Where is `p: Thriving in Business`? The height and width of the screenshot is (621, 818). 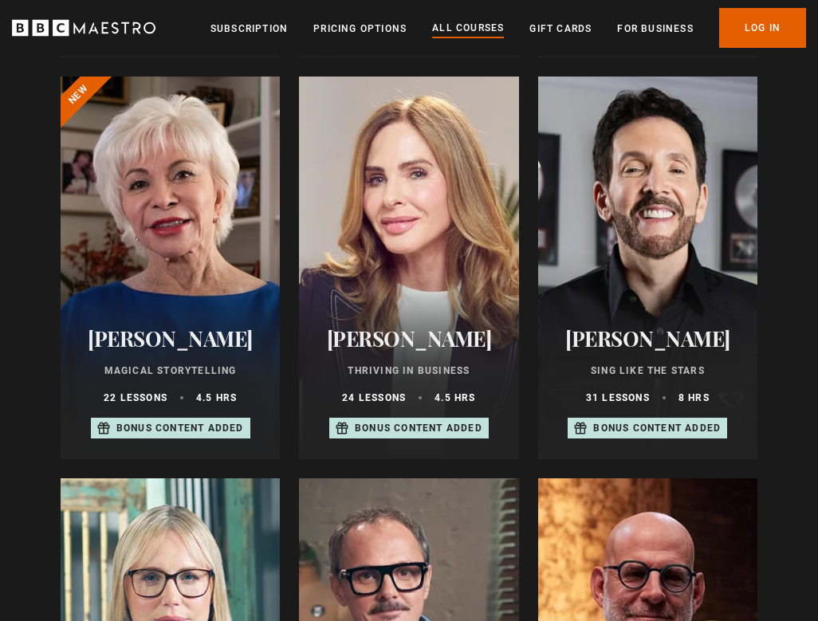
p: Thriving in Business is located at coordinates (408, 371).